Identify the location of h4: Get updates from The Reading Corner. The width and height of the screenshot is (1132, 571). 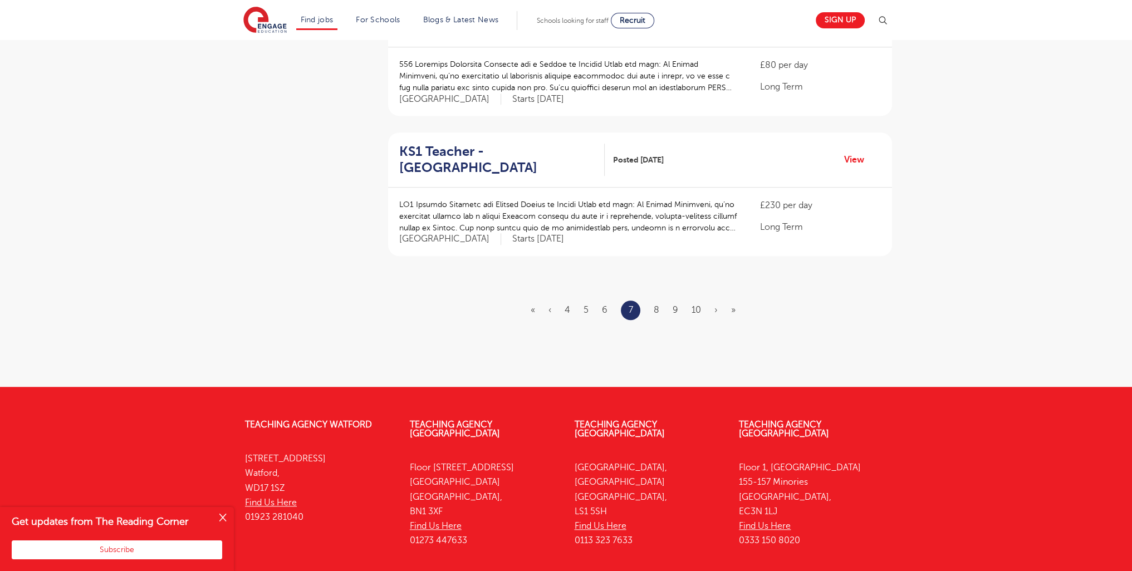
(111, 522).